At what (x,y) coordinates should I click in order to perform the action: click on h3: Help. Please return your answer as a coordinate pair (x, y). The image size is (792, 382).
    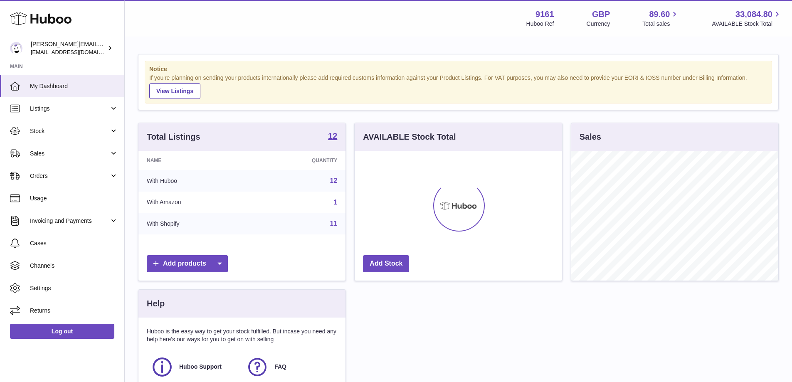
    Looking at the image, I should click on (156, 304).